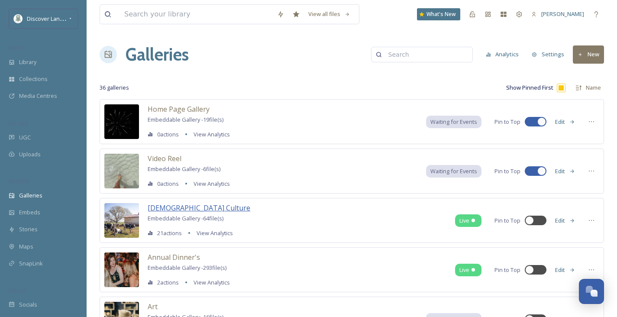 This screenshot has height=317, width=617. I want to click on span: Collections, so click(33, 79).